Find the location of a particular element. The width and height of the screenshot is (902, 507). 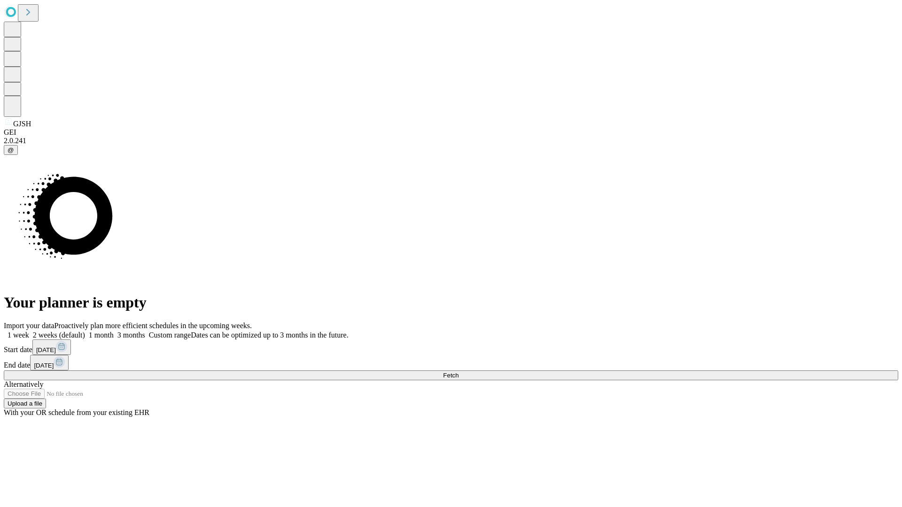

div: Start date is located at coordinates (451, 347).